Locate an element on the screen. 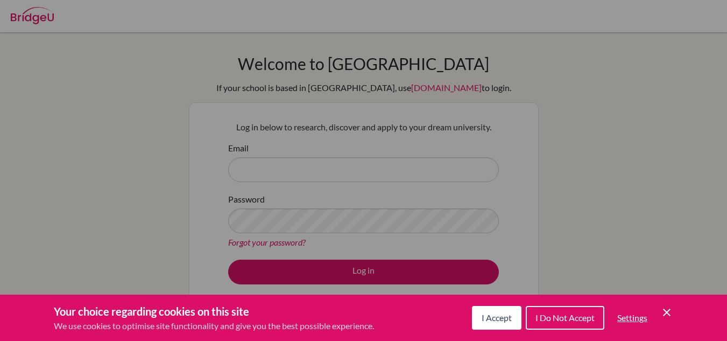 This screenshot has height=341, width=727. span: I Do Not Accept is located at coordinates (565, 317).